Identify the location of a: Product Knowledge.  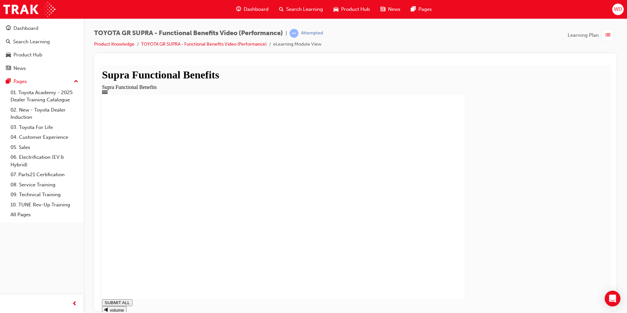
(114, 44).